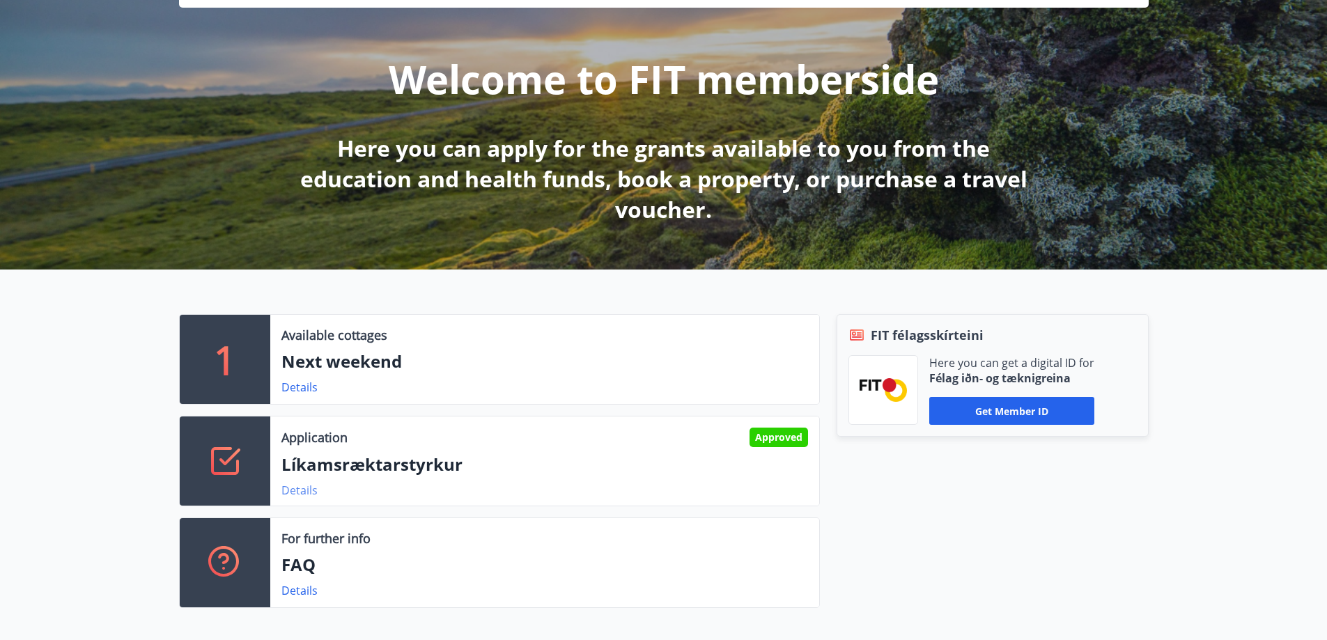  What do you see at coordinates (883, 389) in the screenshot?
I see `img: FPQVkF9lTnNbbaRSFyT17YYeljoOGk5m51IhT0bO.png` at bounding box center [883, 389].